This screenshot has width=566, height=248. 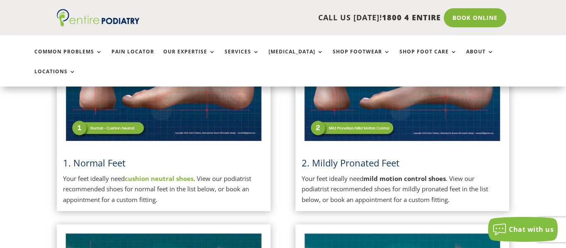 What do you see at coordinates (68, 58) in the screenshot?
I see `a: Common Problems` at bounding box center [68, 58].